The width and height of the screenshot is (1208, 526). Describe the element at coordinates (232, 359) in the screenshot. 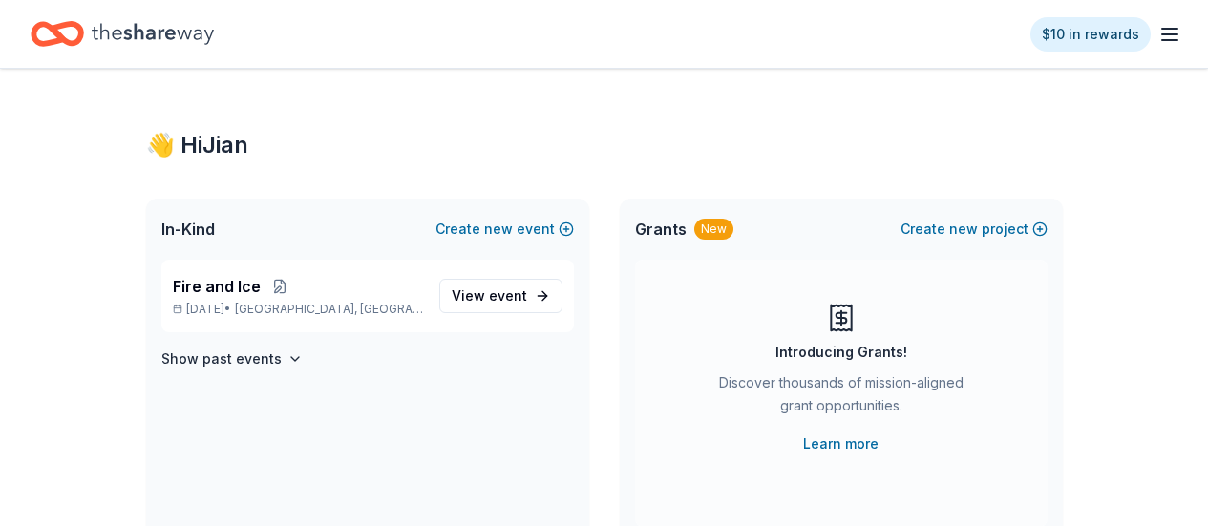

I see `button: Show past events` at that location.